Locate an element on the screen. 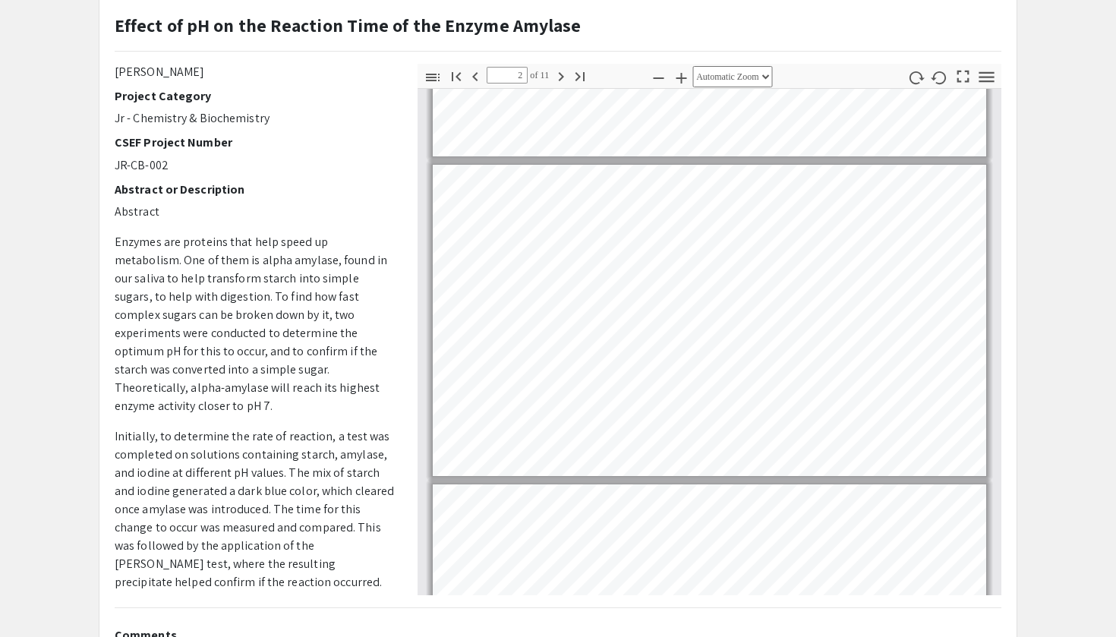  input: Page is located at coordinates (507, 75).